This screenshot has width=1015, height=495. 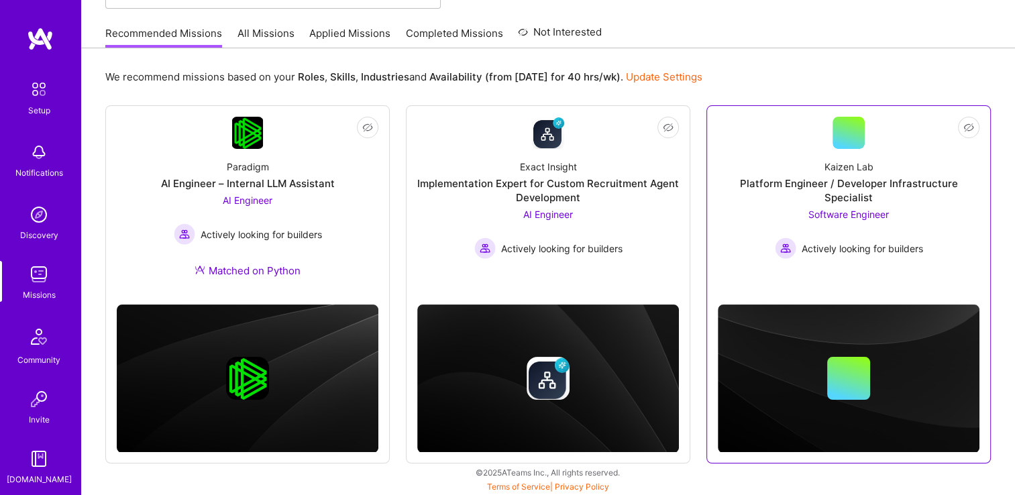 What do you see at coordinates (548, 166) in the screenshot?
I see `div: Exact Insight` at bounding box center [548, 166].